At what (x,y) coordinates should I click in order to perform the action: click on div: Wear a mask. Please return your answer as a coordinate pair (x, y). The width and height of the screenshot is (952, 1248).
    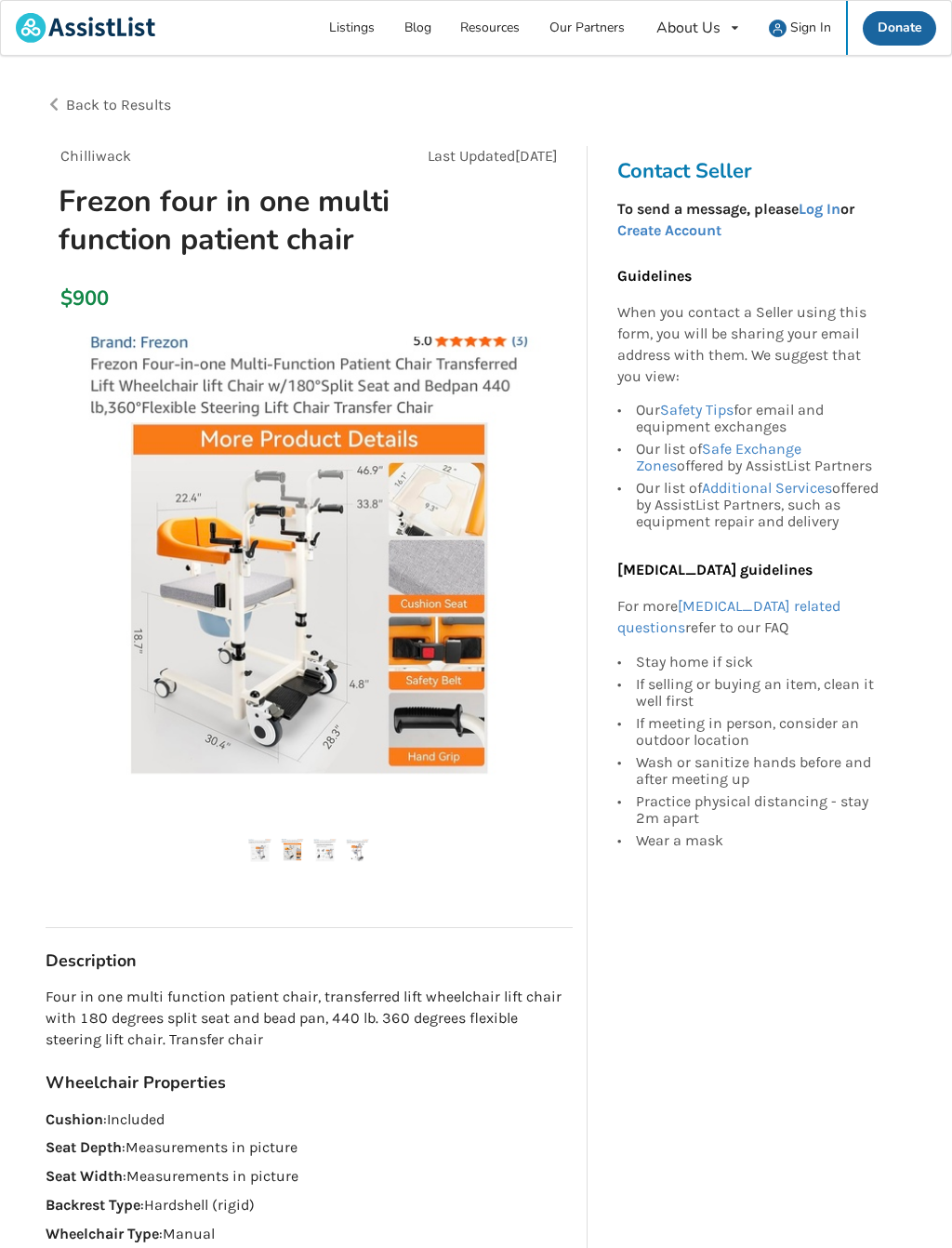
    Looking at the image, I should click on (760, 838).